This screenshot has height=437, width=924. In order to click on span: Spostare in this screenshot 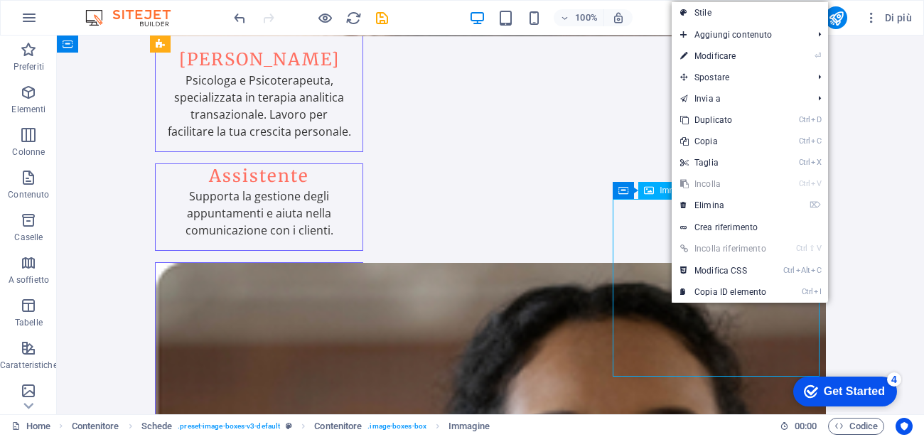, I will do `click(739, 77)`.